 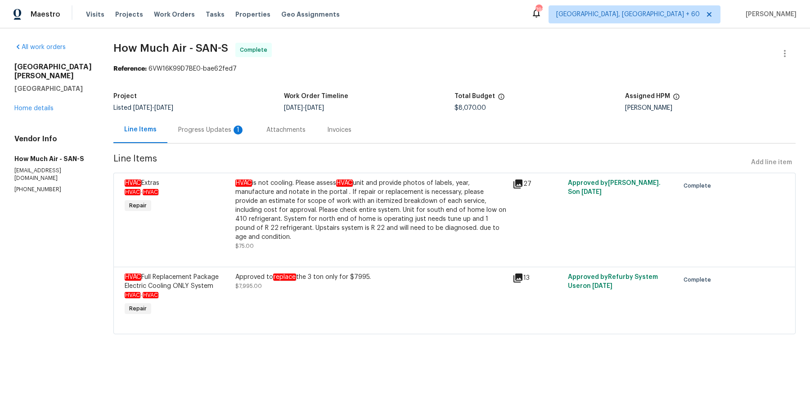 I want to click on div: Approved to the 3 ton only for $7995., so click(x=371, y=277).